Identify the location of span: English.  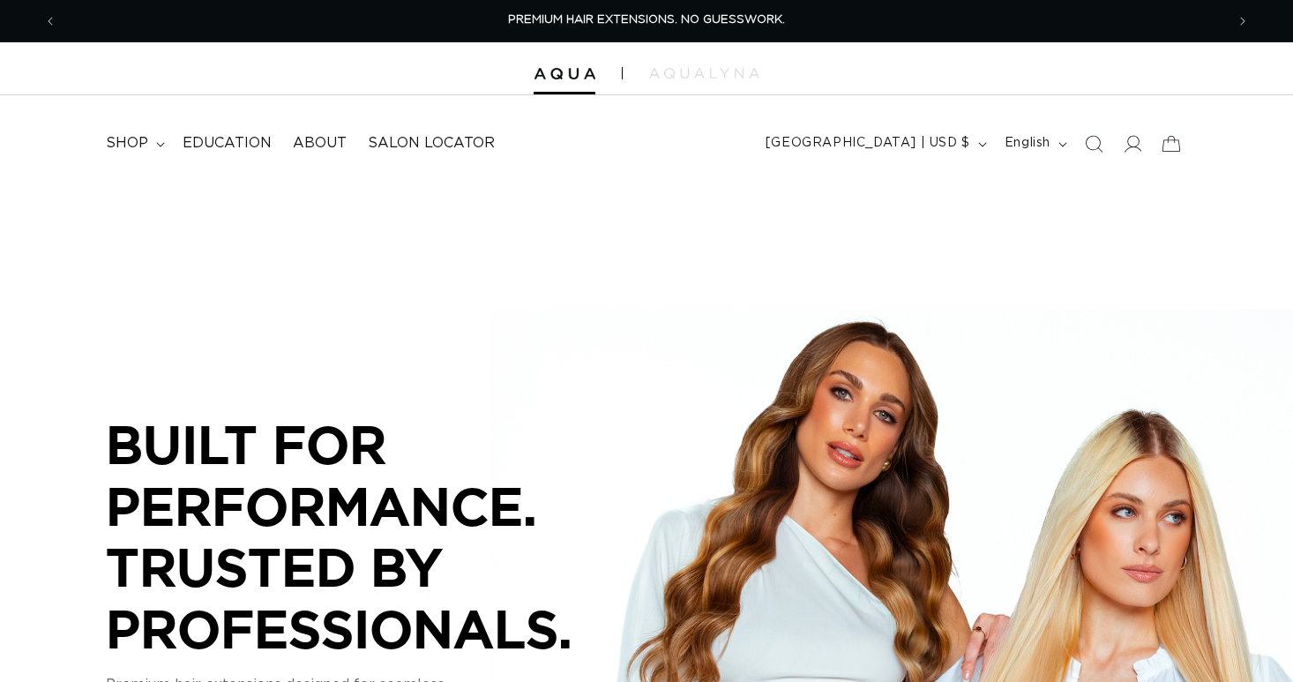
(1028, 143).